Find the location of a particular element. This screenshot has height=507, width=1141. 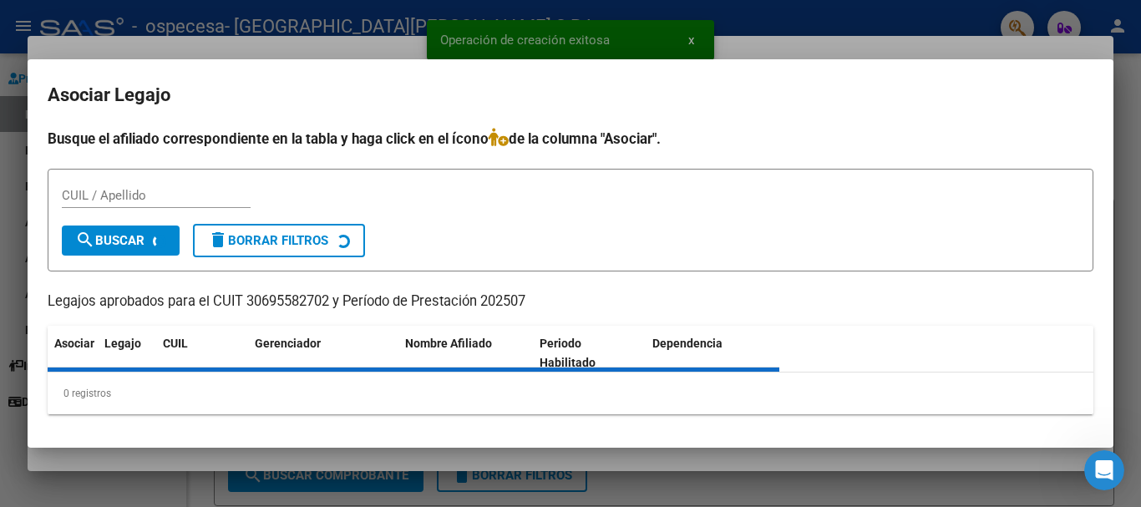

h4: Busque el afiliado correspondiente en la tabla y haga click en el ícono de la columna "Asociar". is located at coordinates (571, 139).